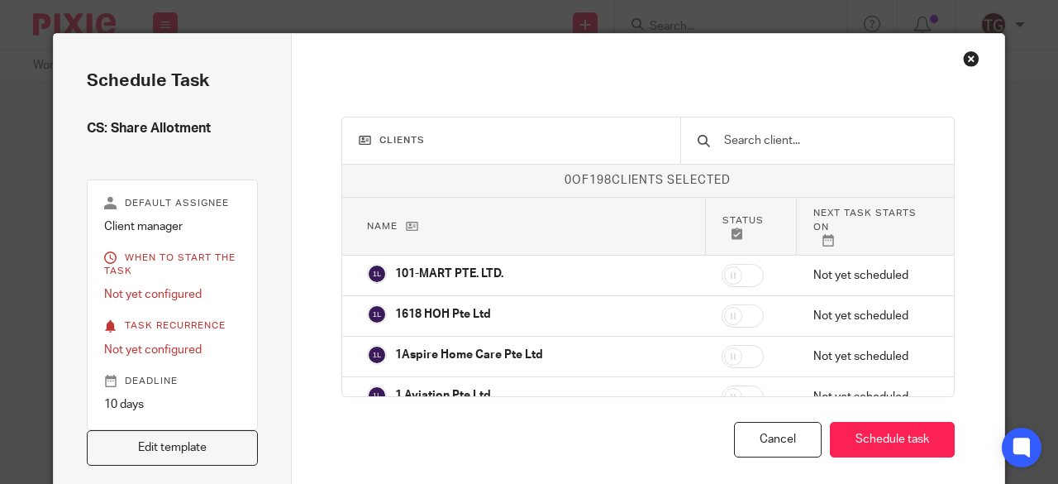 Image resolution: width=1058 pixels, height=484 pixels. Describe the element at coordinates (172, 265) in the screenshot. I see `p: When to start the task` at that location.